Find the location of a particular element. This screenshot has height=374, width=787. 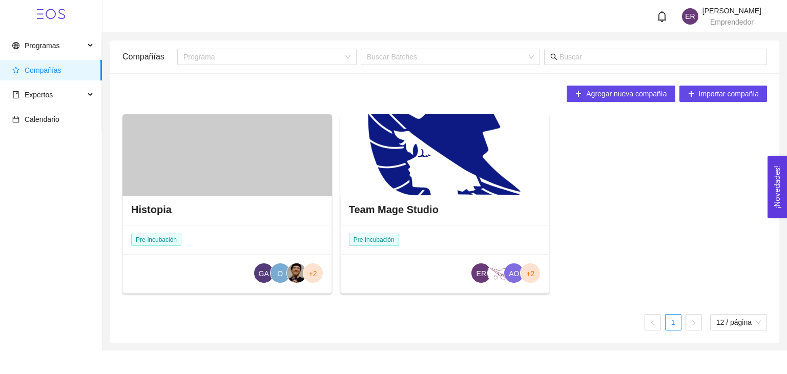

span: Calendario is located at coordinates (42, 119).